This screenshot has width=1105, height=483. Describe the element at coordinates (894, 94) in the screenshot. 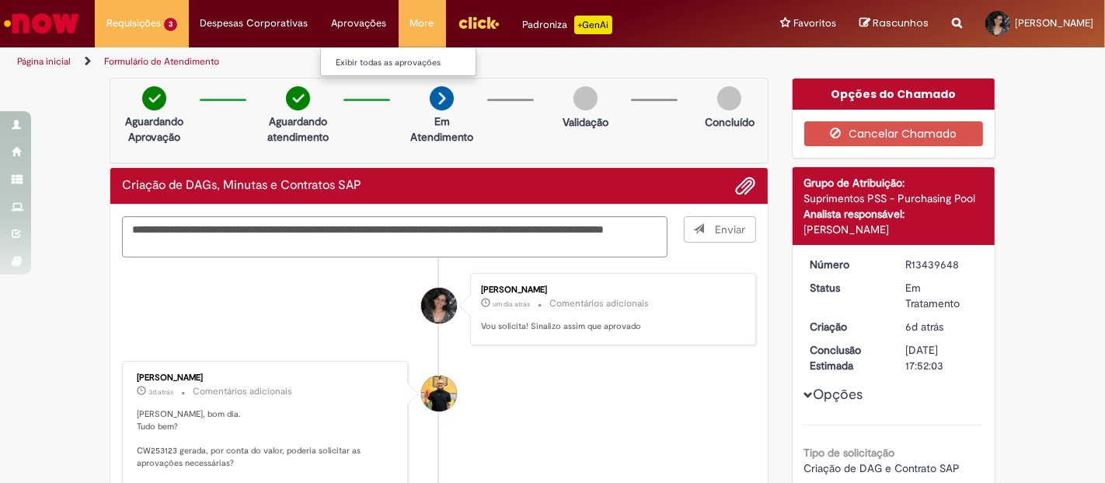

I see `div: Opções do Chamado` at that location.